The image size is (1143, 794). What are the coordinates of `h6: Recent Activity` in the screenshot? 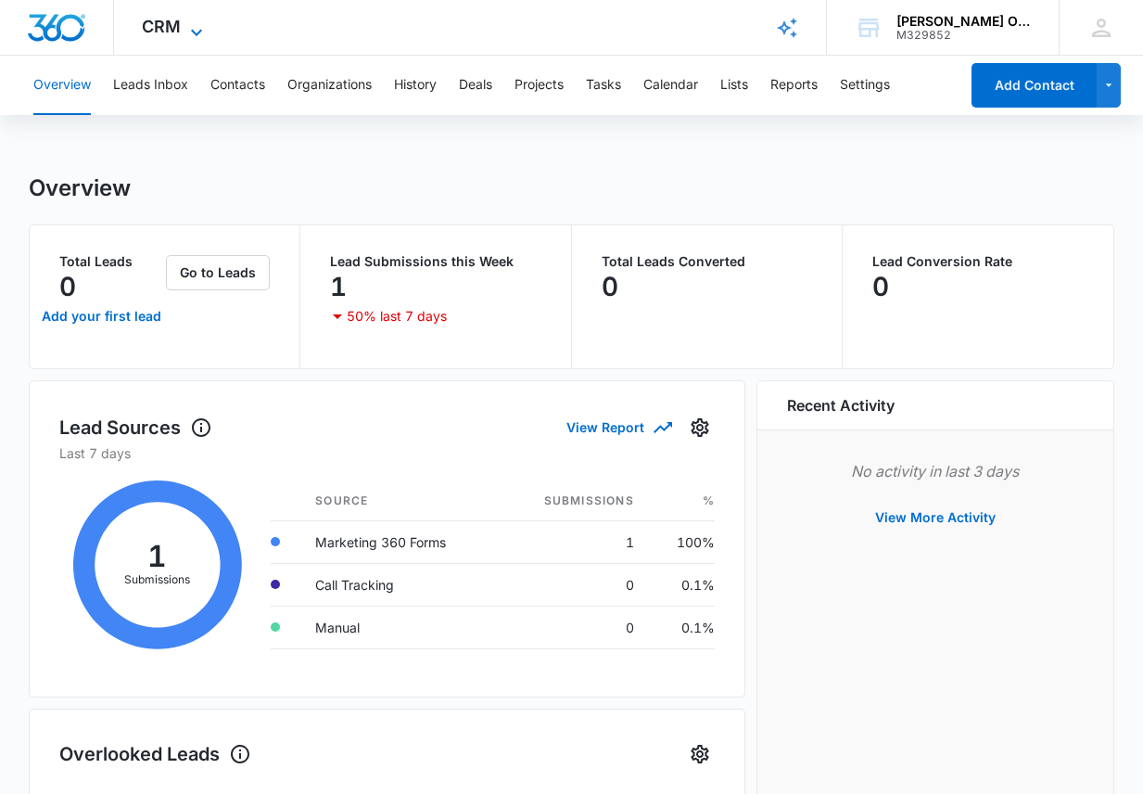 It's located at (841, 405).